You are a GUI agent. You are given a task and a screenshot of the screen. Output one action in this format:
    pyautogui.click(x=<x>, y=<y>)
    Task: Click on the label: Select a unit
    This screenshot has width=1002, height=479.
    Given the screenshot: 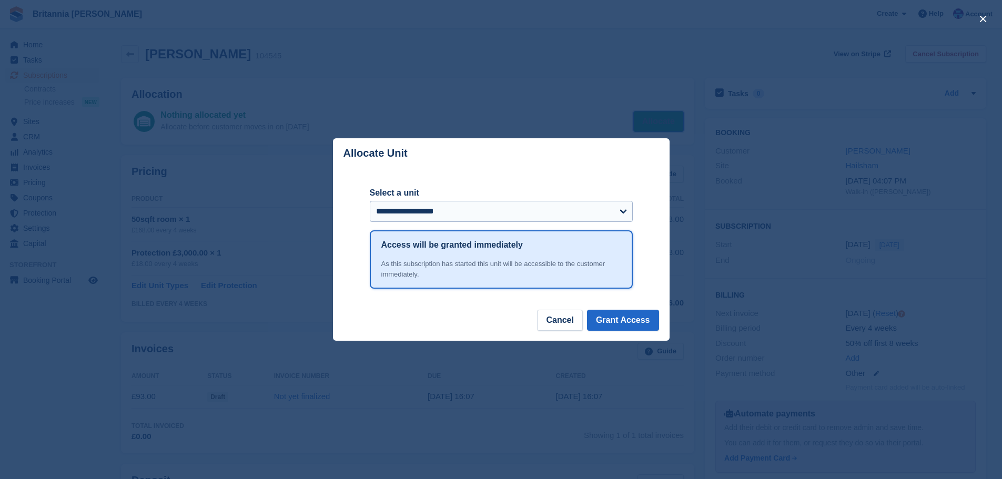 What is the action you would take?
    pyautogui.click(x=501, y=193)
    